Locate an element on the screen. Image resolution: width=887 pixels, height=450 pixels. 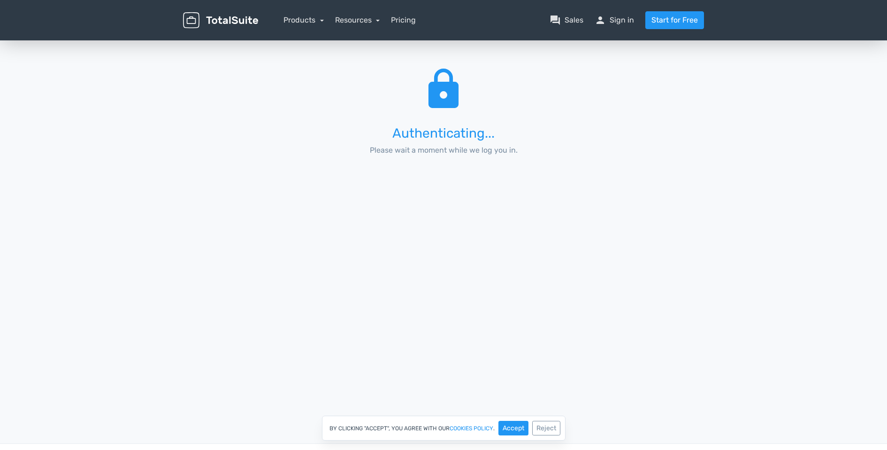
button: Reject is located at coordinates (546, 428).